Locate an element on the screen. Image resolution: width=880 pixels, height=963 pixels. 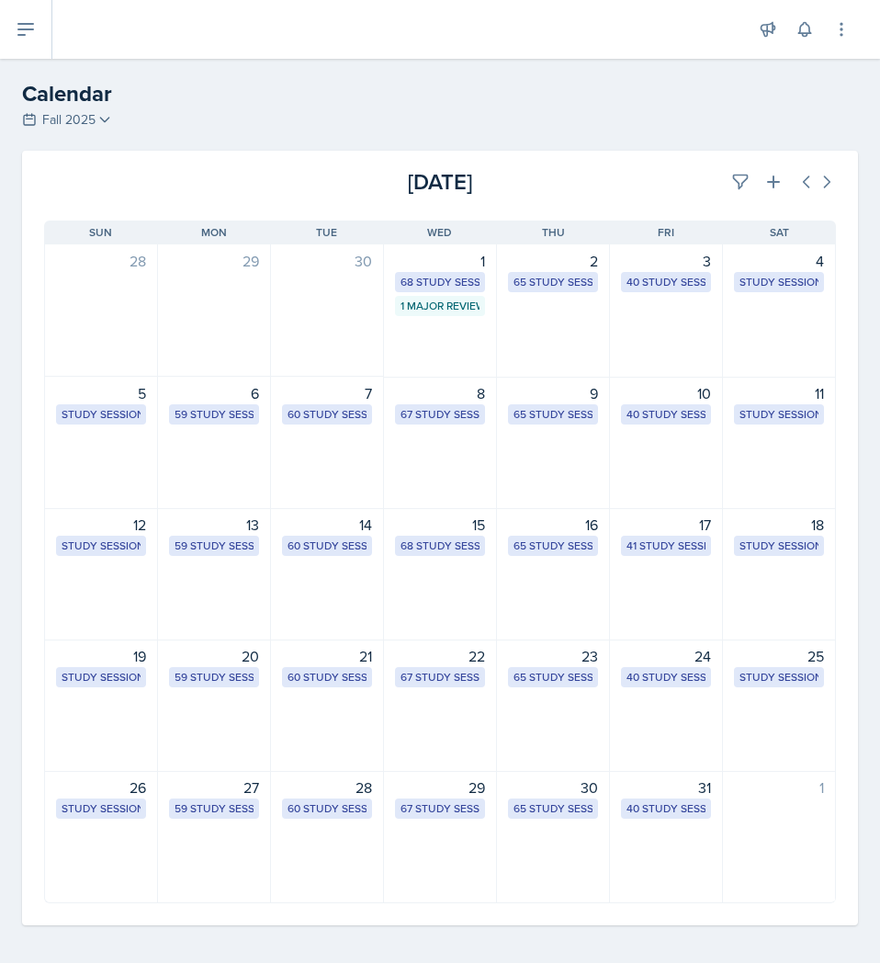
div: 20 is located at coordinates (214, 656).